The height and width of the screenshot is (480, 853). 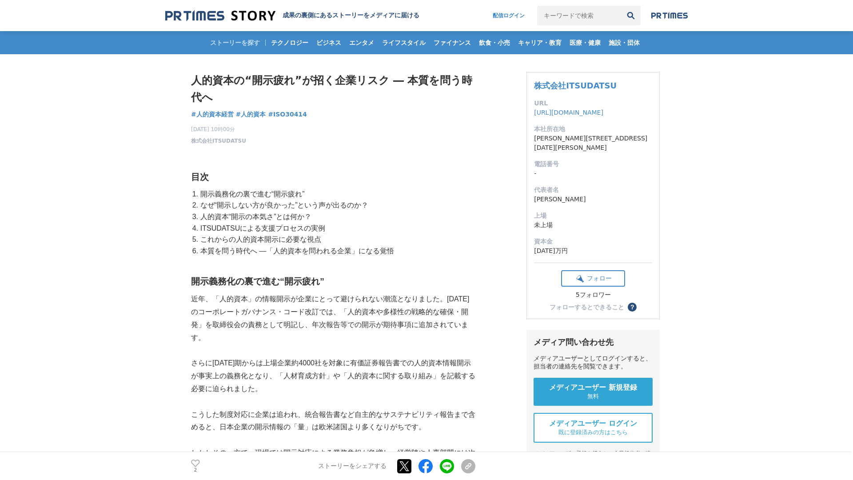 I want to click on li: ITSUDATSUによる支援プロセスの実例, so click(x=337, y=228).